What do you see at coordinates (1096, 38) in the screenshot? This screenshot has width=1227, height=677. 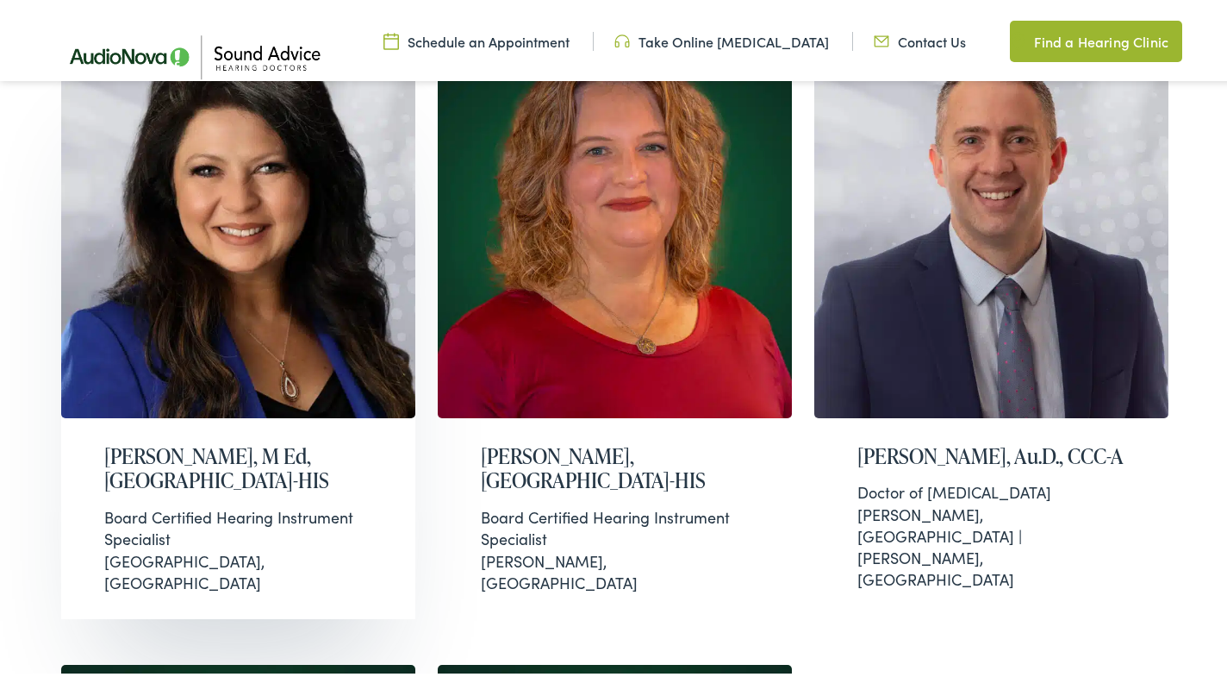 I see `a: Find a Hearing Clinic` at bounding box center [1096, 38].